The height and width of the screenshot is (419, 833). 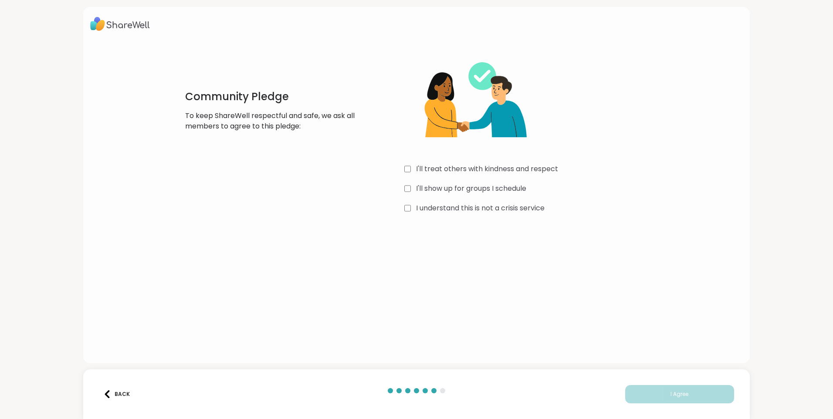 What do you see at coordinates (116, 394) in the screenshot?
I see `div: Back` at bounding box center [116, 394].